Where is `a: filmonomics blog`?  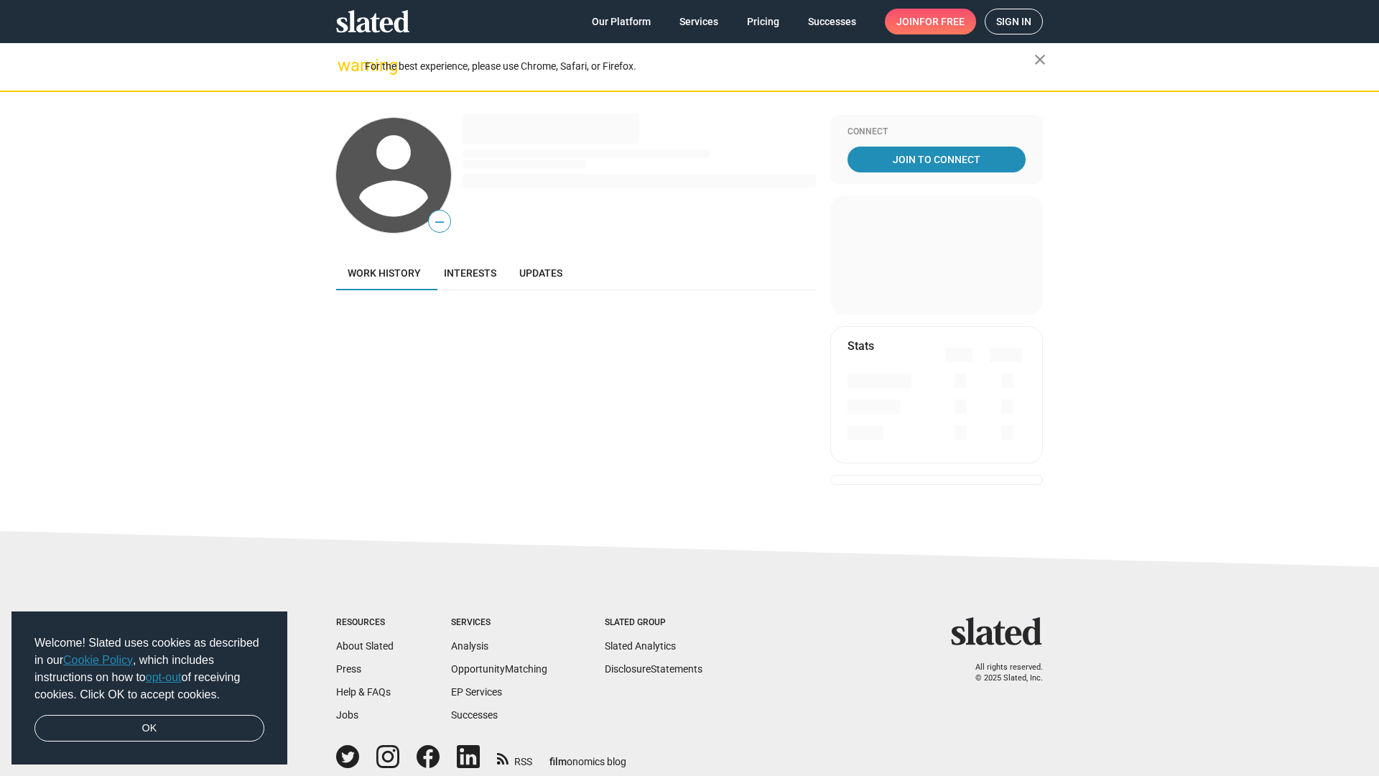
a: filmonomics blog is located at coordinates (588, 756).